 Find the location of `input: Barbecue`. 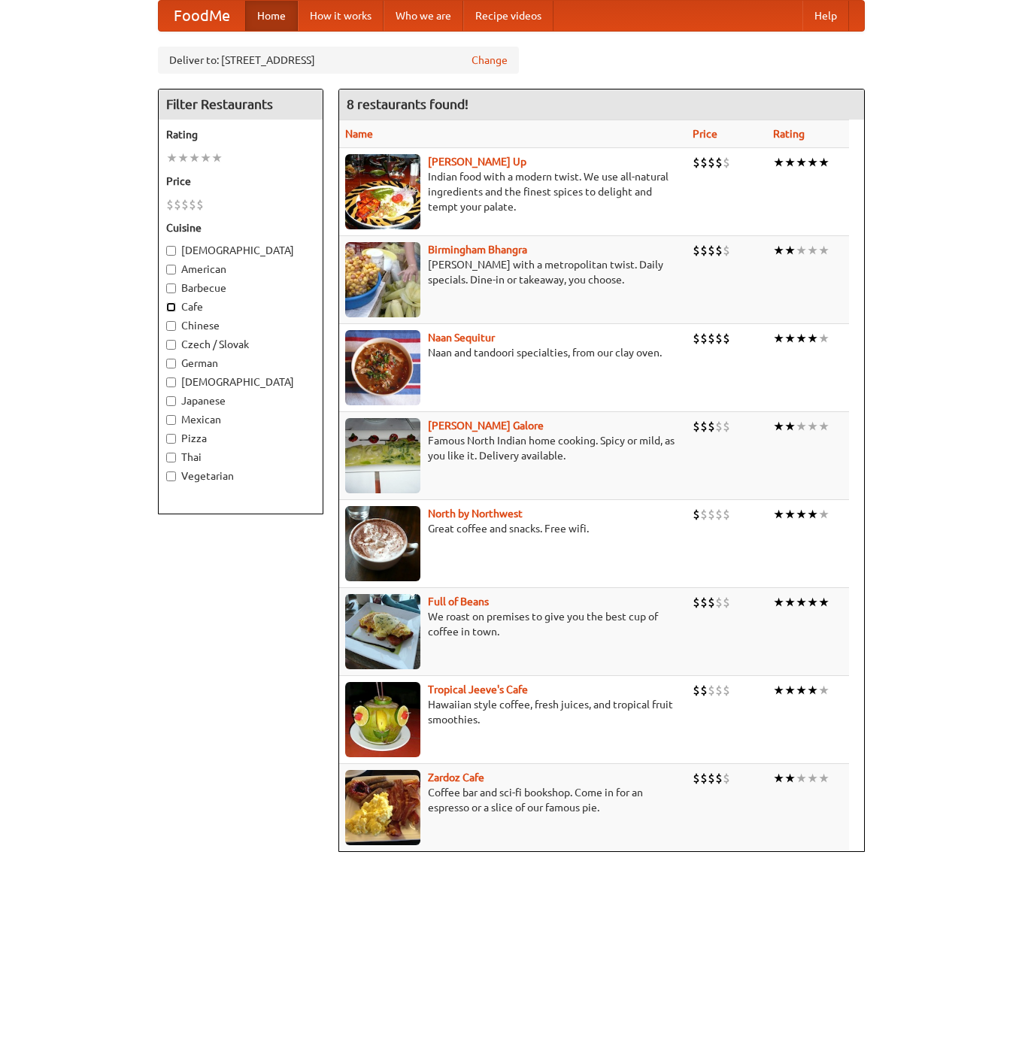

input: Barbecue is located at coordinates (171, 288).